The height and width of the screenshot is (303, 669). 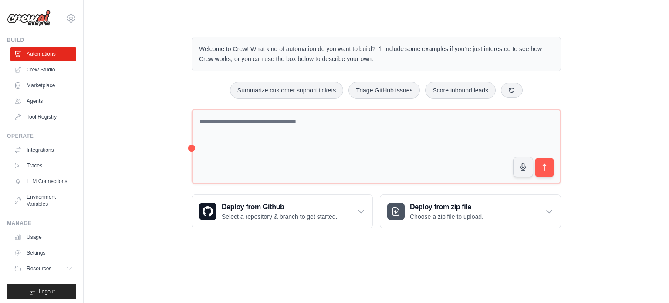 What do you see at coordinates (43, 268) in the screenshot?
I see `button: Resources` at bounding box center [43, 268].